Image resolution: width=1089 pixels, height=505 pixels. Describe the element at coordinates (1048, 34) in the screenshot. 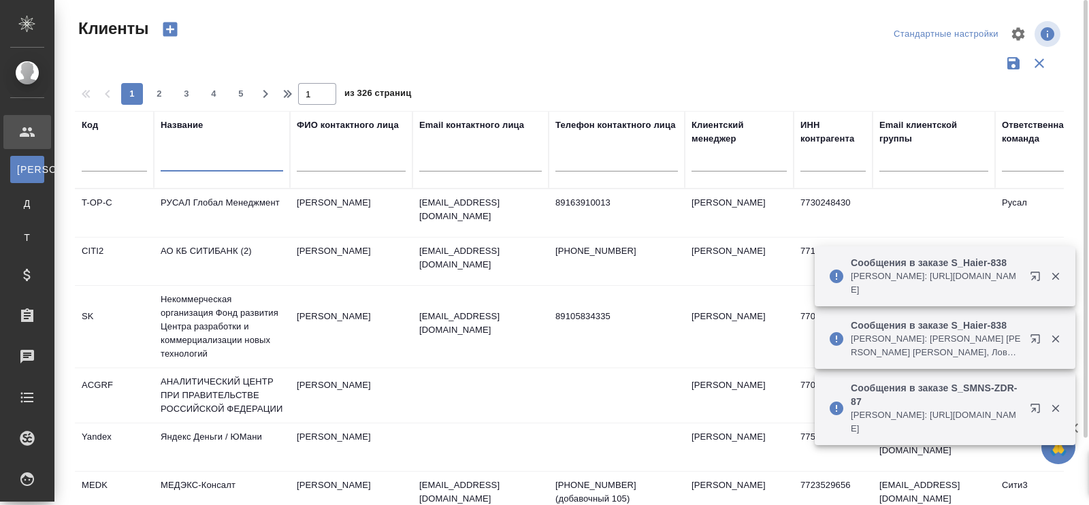

I see `span: Посмотреть информацию` at that location.